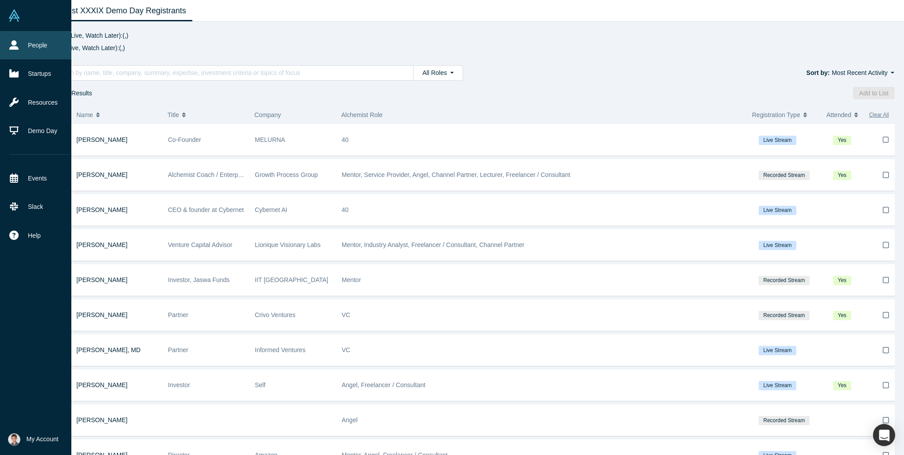 This screenshot has width=904, height=455. Describe the element at coordinates (438, 73) in the screenshot. I see `button: All Roles` at that location.